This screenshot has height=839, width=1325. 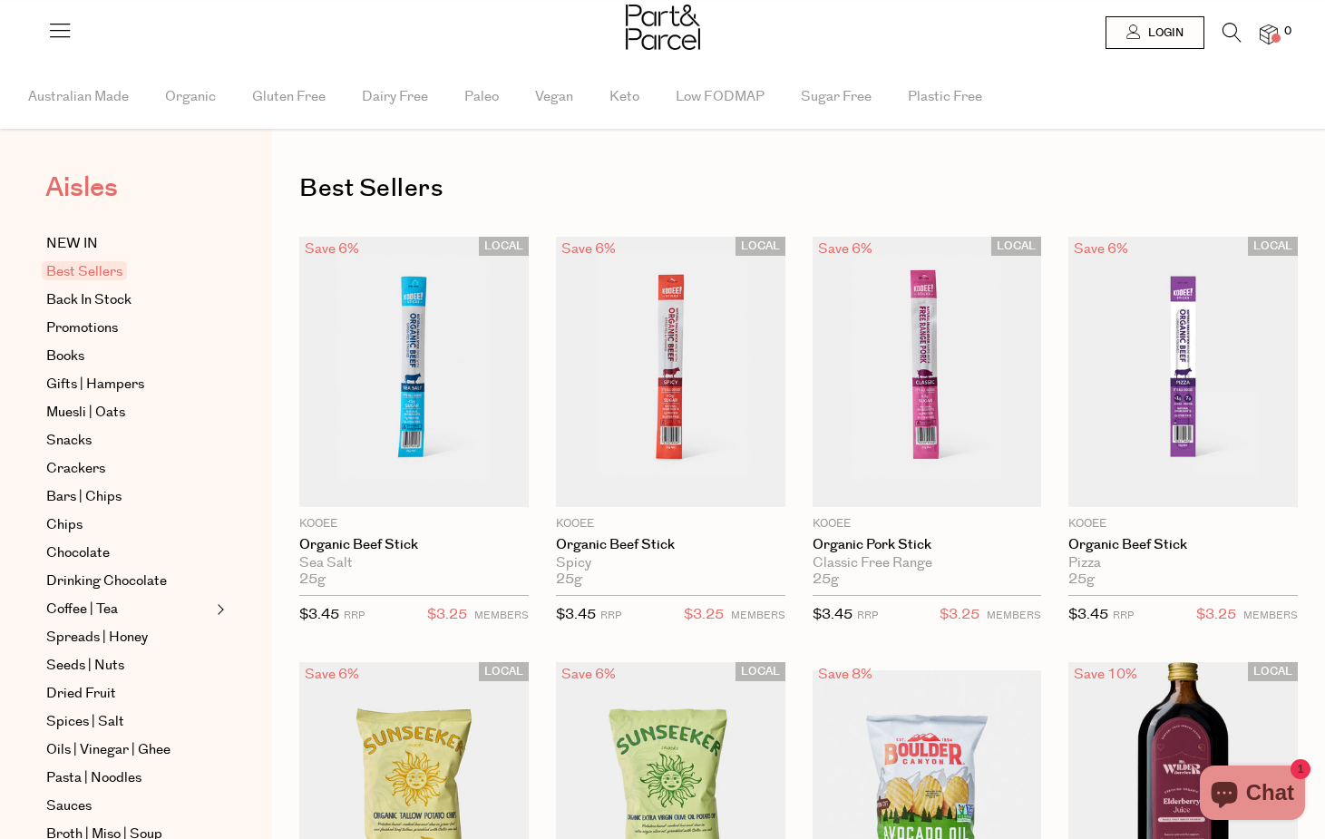 I want to click on span: Coffee | Tea, so click(x=82, y=609).